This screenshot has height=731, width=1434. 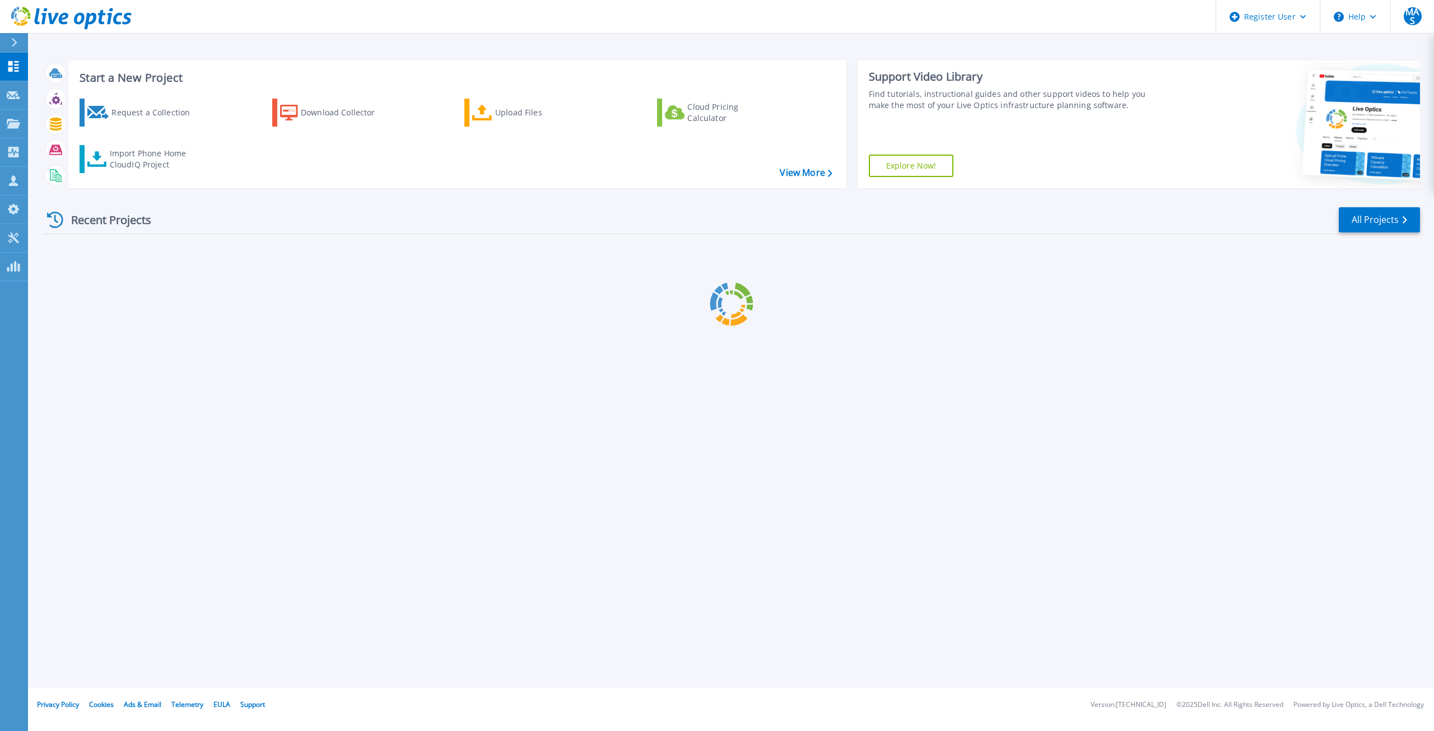 What do you see at coordinates (346, 113) in the screenshot?
I see `div: Download Collector` at bounding box center [346, 113].